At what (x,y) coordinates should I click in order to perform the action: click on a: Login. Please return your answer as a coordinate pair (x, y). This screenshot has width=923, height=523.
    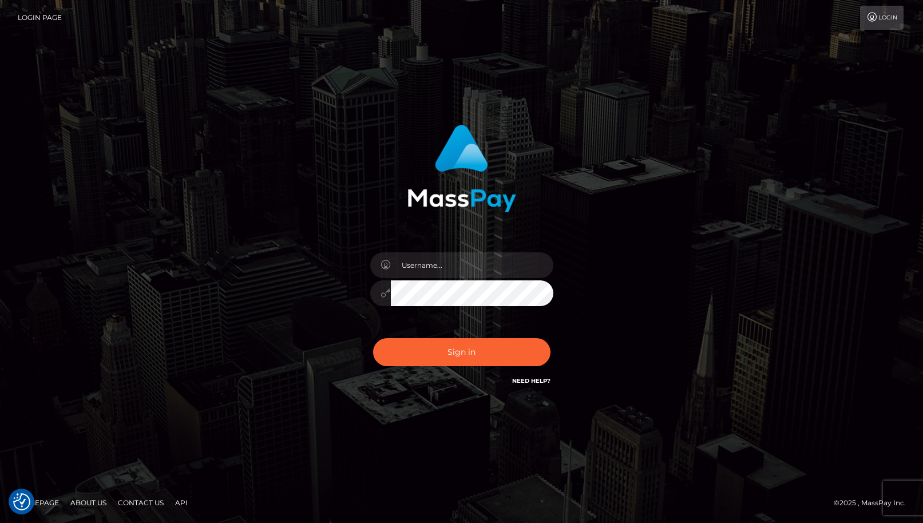
    Looking at the image, I should click on (881, 18).